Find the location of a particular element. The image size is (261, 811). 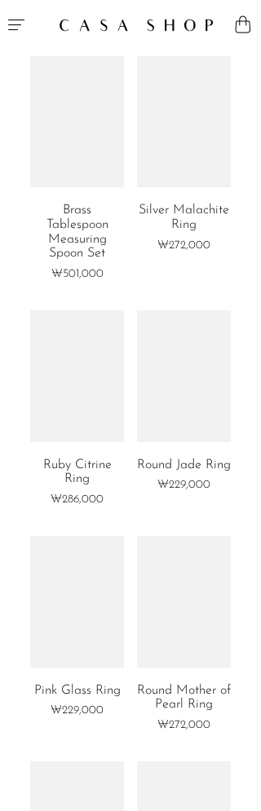

span: ₩501,000 is located at coordinates (77, 274).